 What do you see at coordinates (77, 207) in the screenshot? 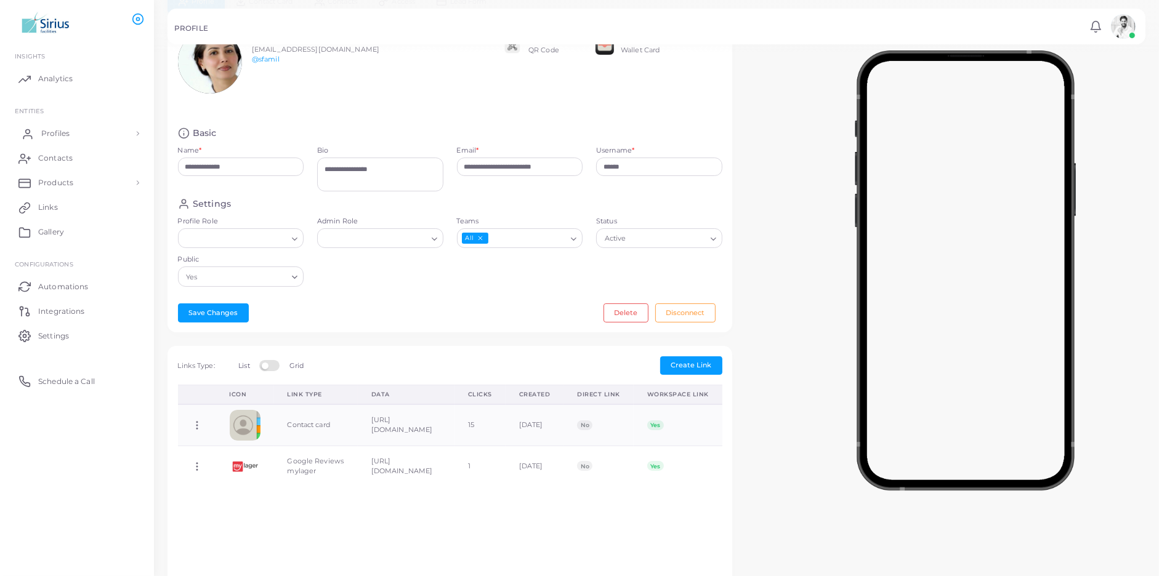
I see `a: Links` at bounding box center [77, 207].